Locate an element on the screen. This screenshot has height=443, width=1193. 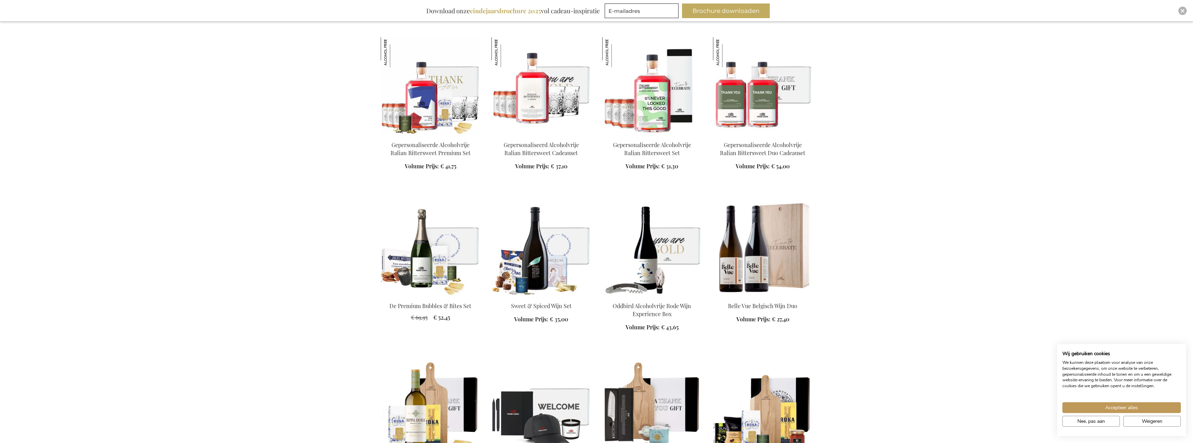
a: Volume Prijs: € 27,40 is located at coordinates (763, 319).